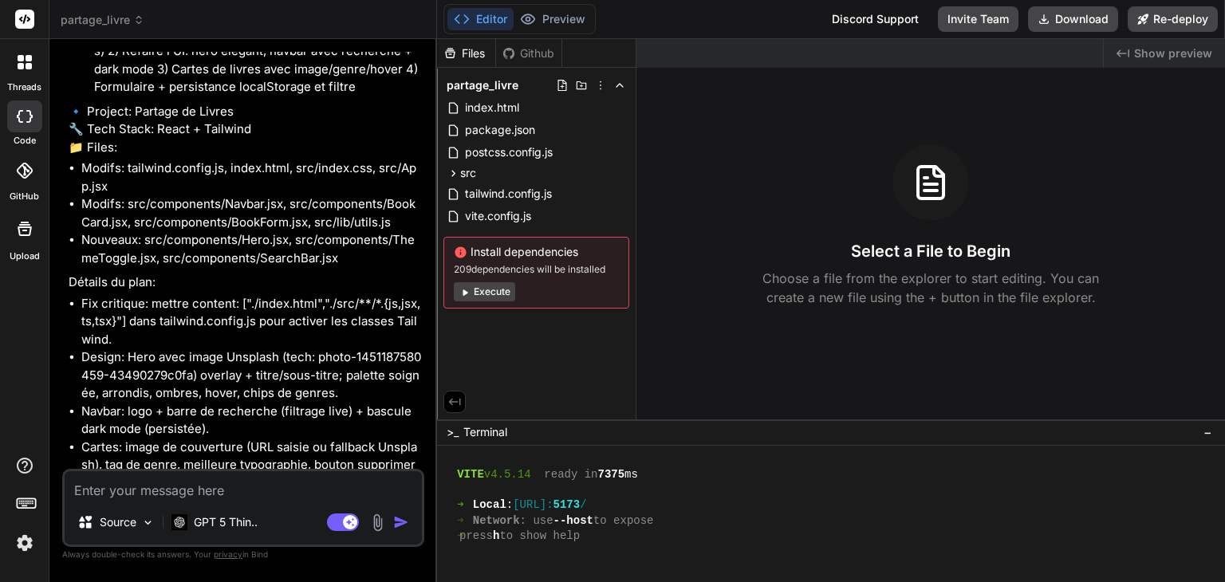 Image resolution: width=1225 pixels, height=582 pixels. I want to click on p: GPT 5 Thin.., so click(226, 522).